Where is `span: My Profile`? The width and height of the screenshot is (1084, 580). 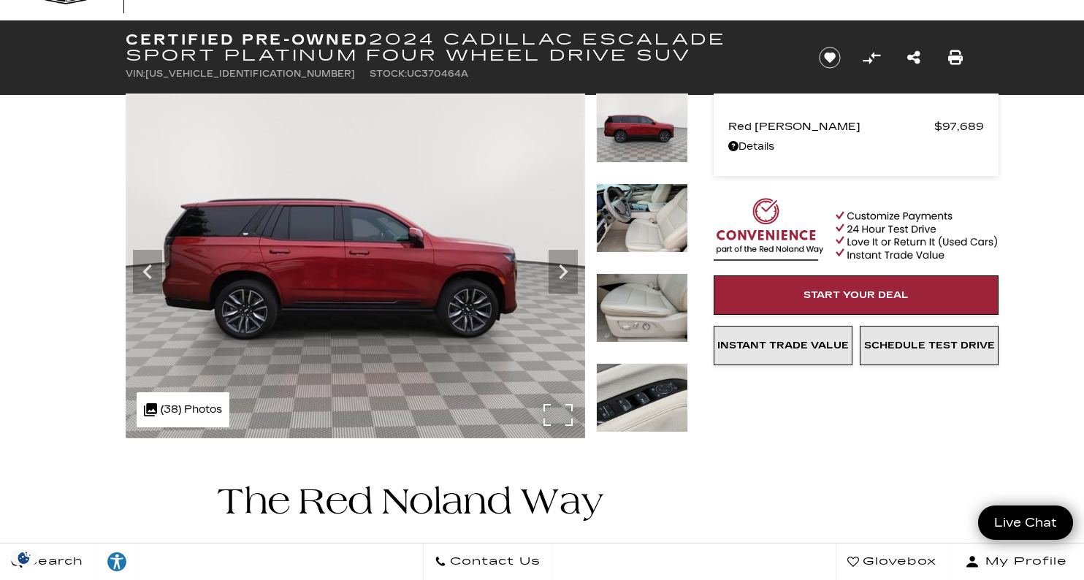
span: My Profile is located at coordinates (1024, 562).